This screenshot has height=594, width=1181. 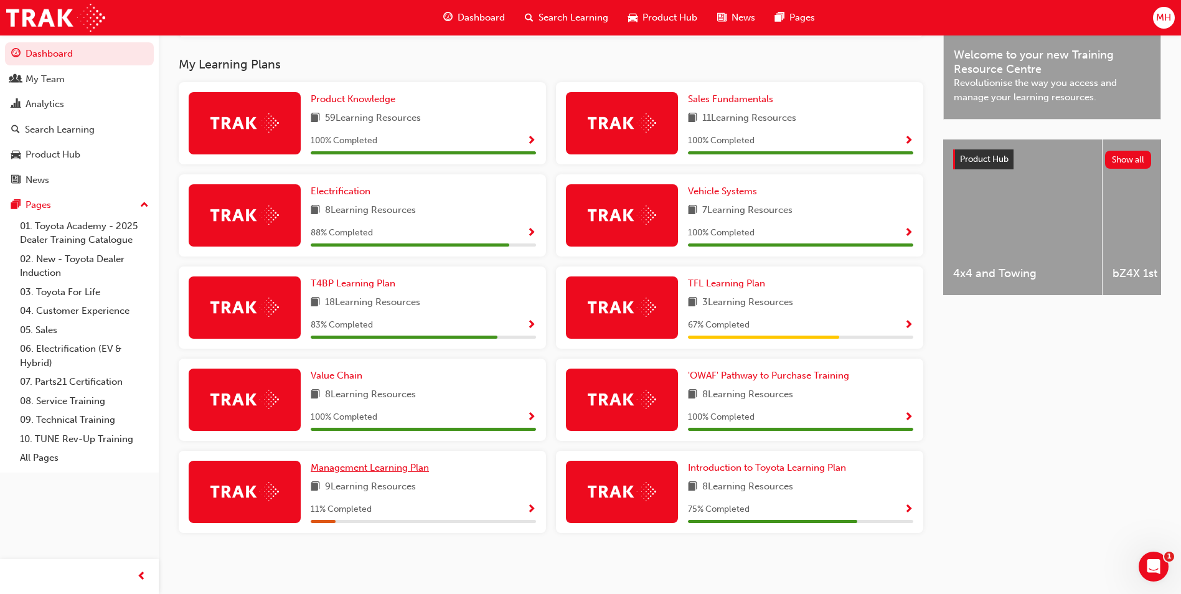 What do you see at coordinates (336, 375) in the screenshot?
I see `span: Value Chain` at bounding box center [336, 375].